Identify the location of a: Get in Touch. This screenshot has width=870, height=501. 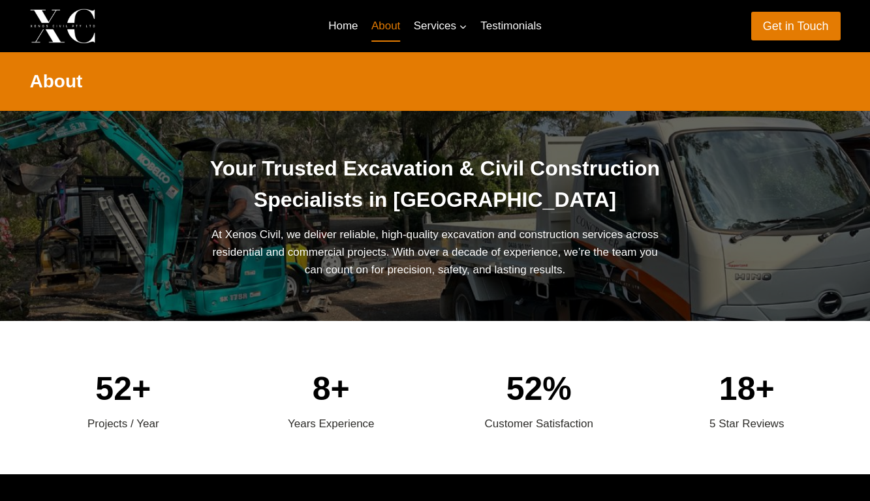
(796, 25).